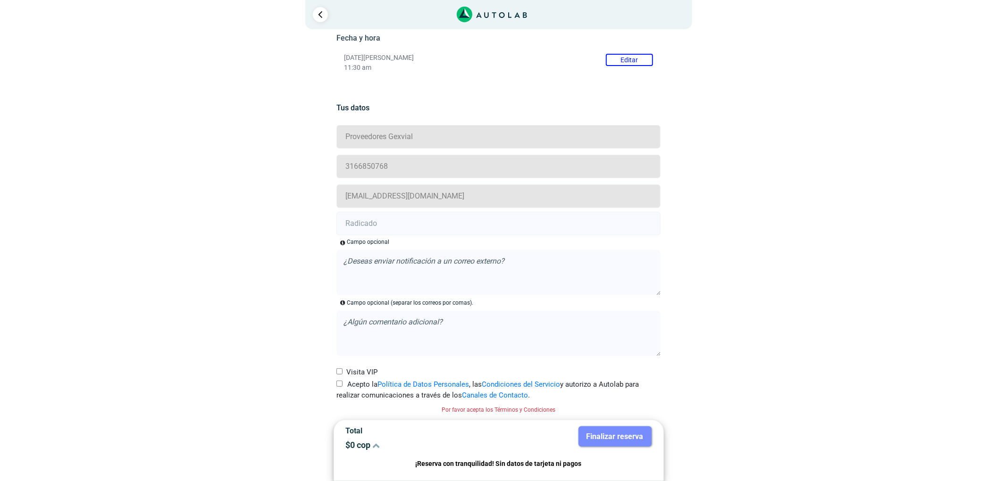 This screenshot has width=997, height=481. I want to click on input: Nombre y apellido, so click(498, 137).